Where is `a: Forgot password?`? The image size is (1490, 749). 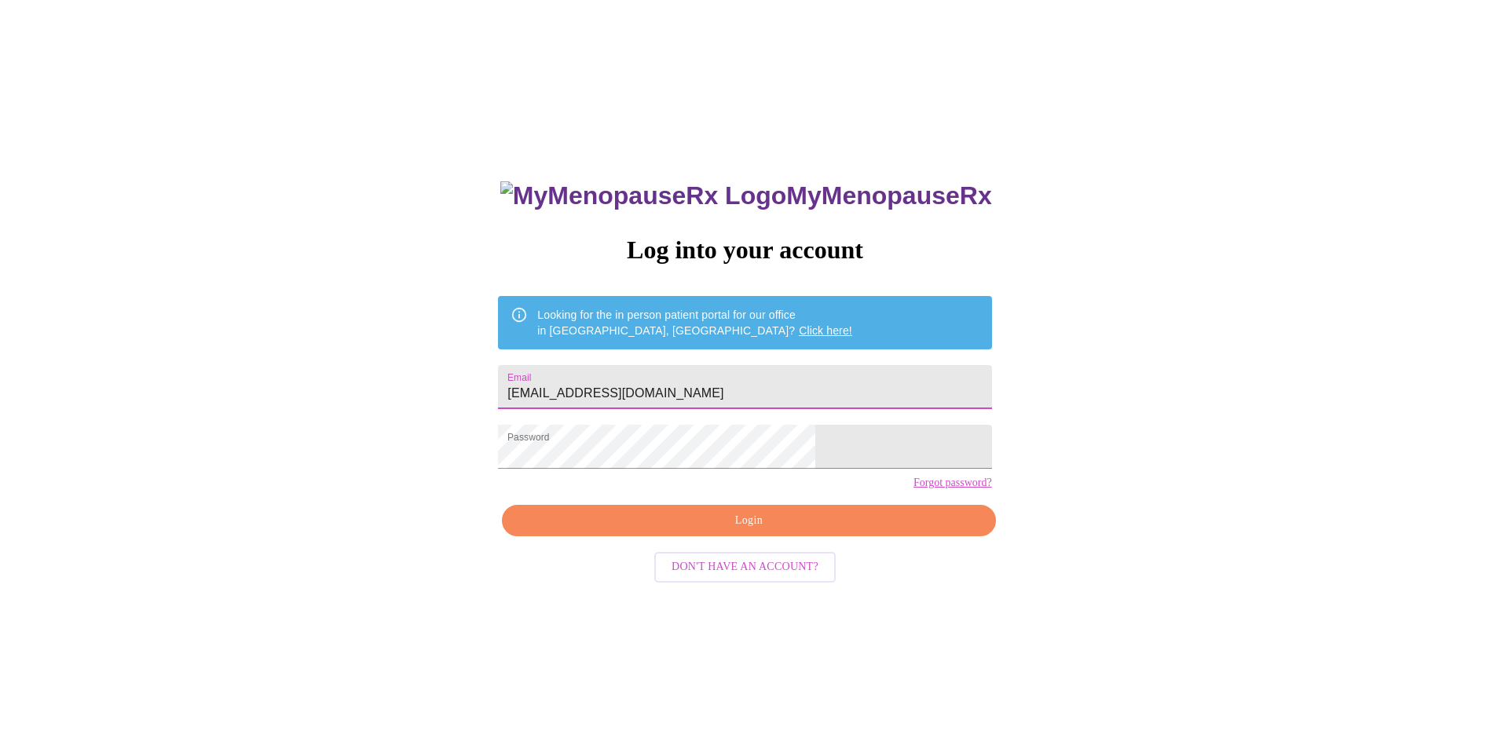
a: Forgot password? is located at coordinates (953, 483).